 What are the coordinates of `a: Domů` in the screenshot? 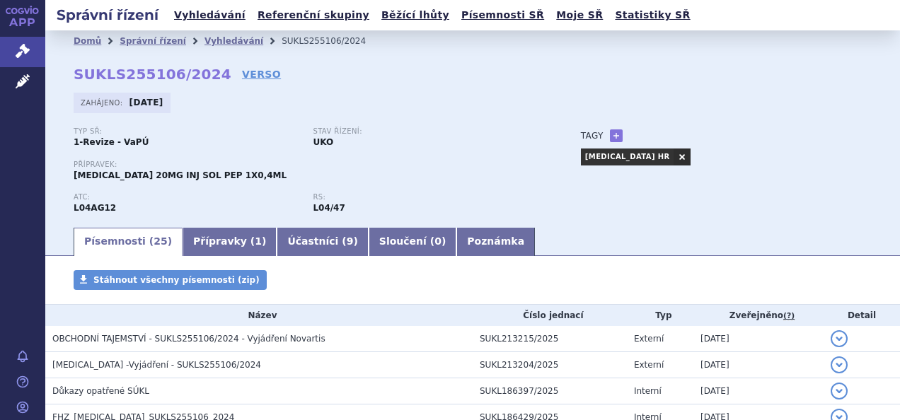 It's located at (87, 41).